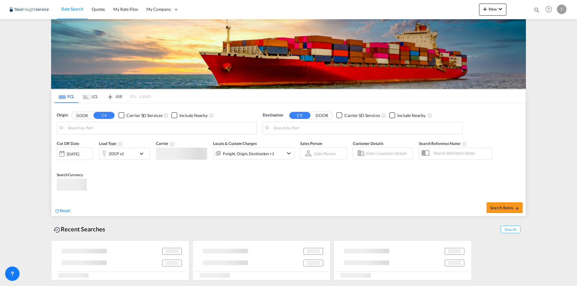 This screenshot has height=286, width=577. What do you see at coordinates (517, 208) in the screenshot?
I see `md-icon: icon-arrow-right` at bounding box center [517, 208].